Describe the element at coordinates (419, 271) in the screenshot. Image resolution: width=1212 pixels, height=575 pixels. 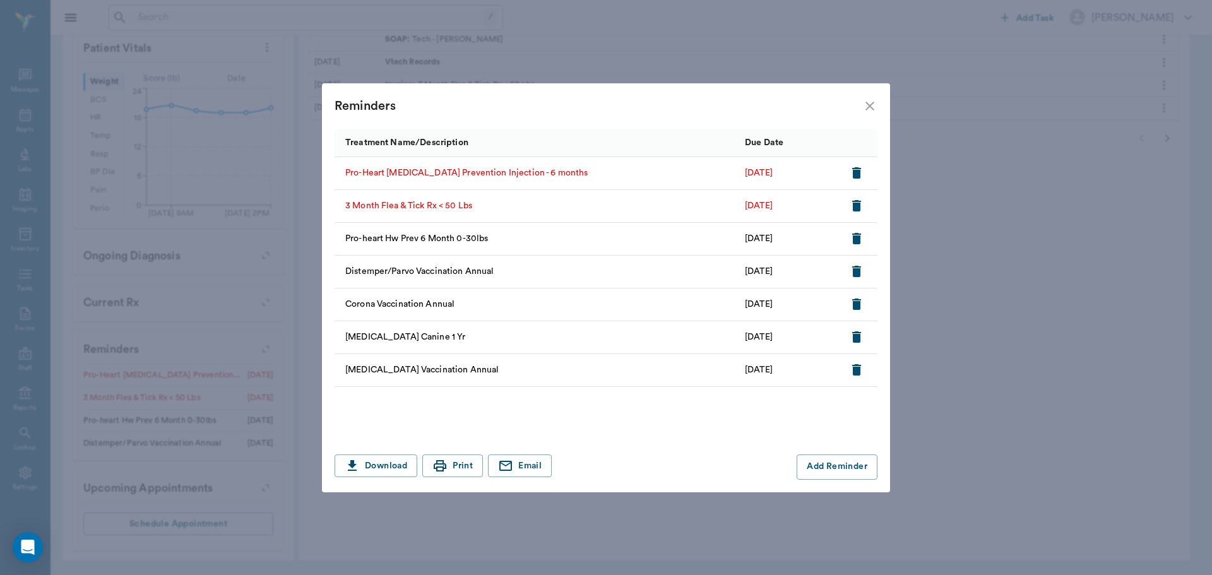
I see `p: Distemper/Parvo Vaccination Annual` at that location.